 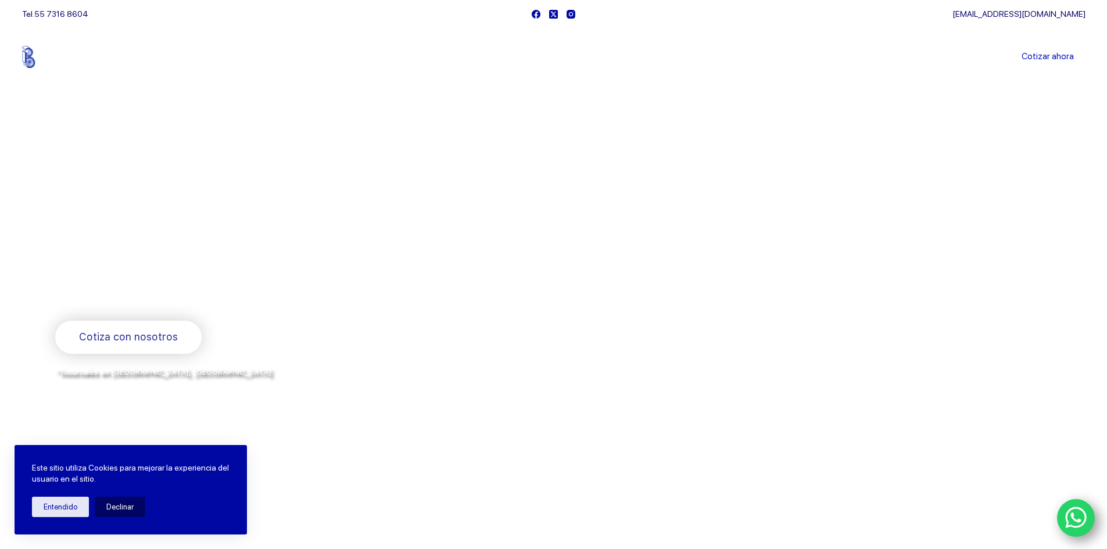 What do you see at coordinates (130, 180) in the screenshot?
I see `span: Bienvenido a Balerytodo®` at bounding box center [130, 180].